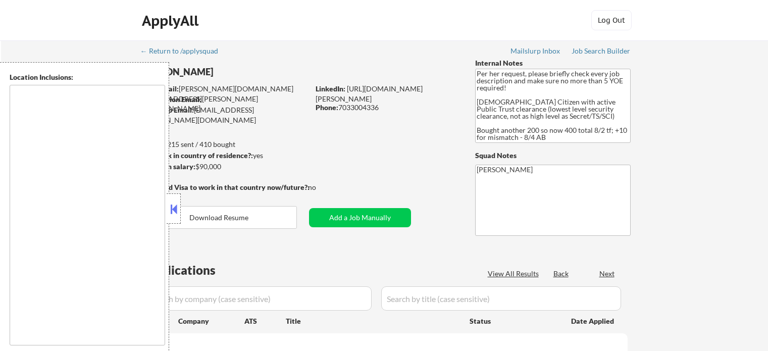 Image resolution: width=768 pixels, height=351 pixels. Describe the element at coordinates (184, 51) in the screenshot. I see `div: ← Return to /applysquad` at that location.